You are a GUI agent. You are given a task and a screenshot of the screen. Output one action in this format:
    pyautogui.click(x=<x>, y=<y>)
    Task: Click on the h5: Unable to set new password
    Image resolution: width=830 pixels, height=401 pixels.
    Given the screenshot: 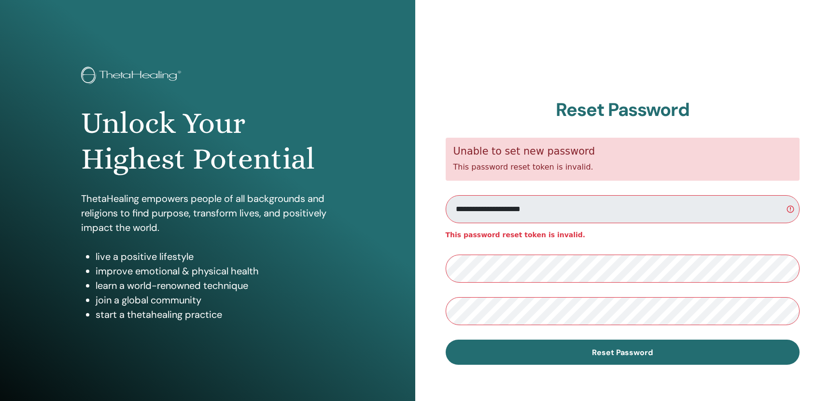 What is the action you would take?
    pyautogui.click(x=623, y=151)
    